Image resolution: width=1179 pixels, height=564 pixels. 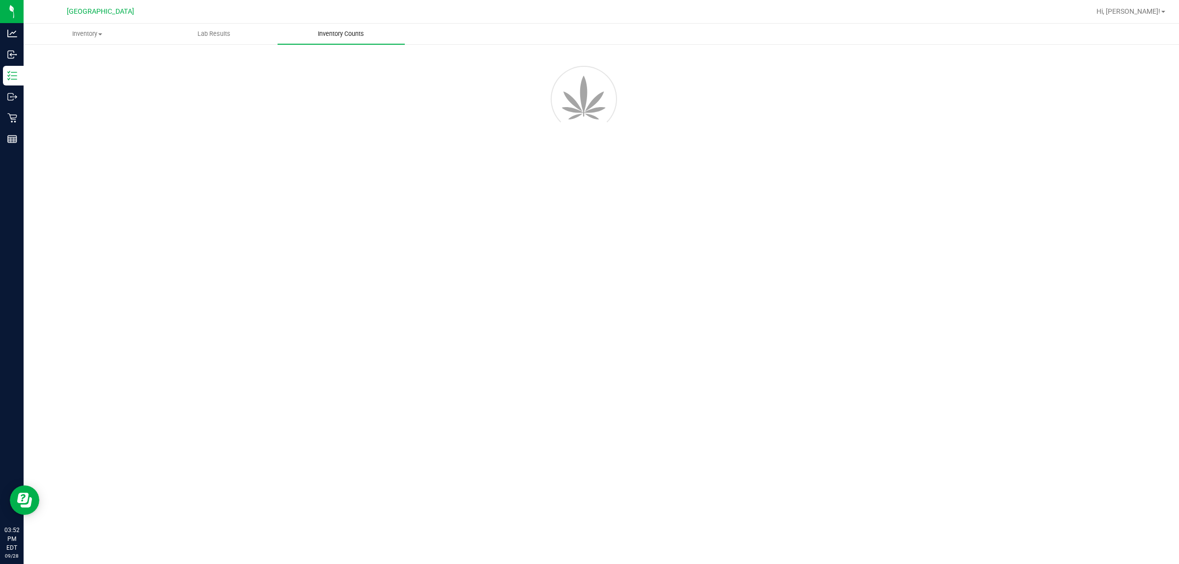 I want to click on inline-svg: Reports, so click(x=12, y=139).